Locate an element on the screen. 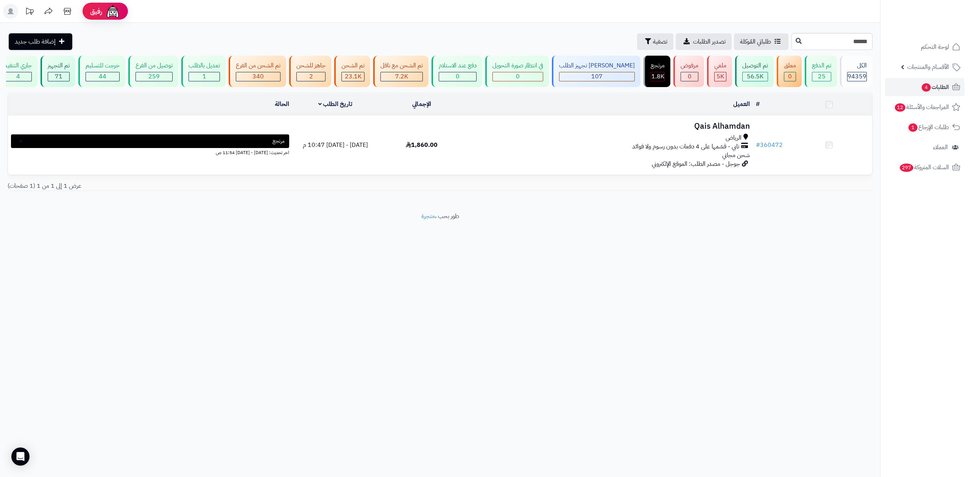  a: تصدير الطلبات is located at coordinates (703, 42).